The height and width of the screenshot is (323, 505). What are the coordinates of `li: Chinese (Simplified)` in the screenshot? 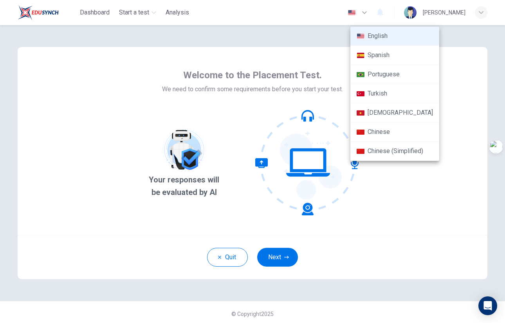 It's located at (395, 151).